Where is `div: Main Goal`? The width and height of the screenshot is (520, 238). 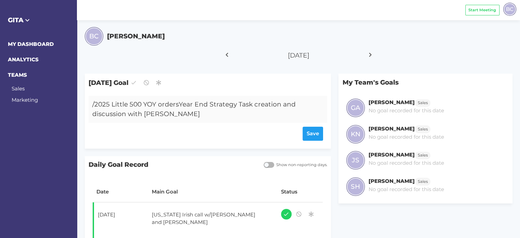
div: Main Goal is located at coordinates (212, 191).